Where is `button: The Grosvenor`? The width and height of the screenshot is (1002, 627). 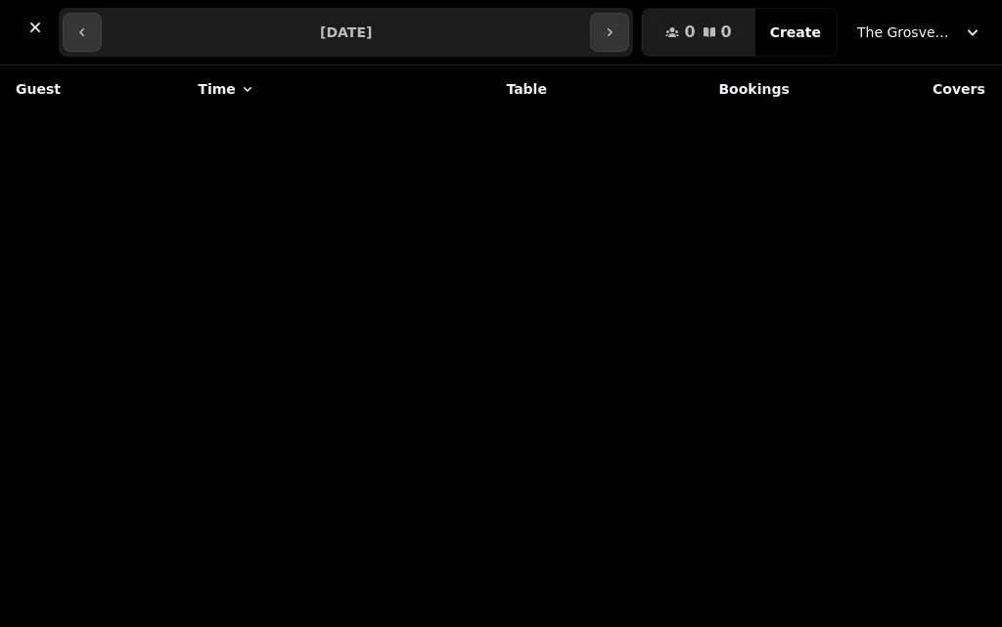 button: The Grosvenor is located at coordinates (920, 32).